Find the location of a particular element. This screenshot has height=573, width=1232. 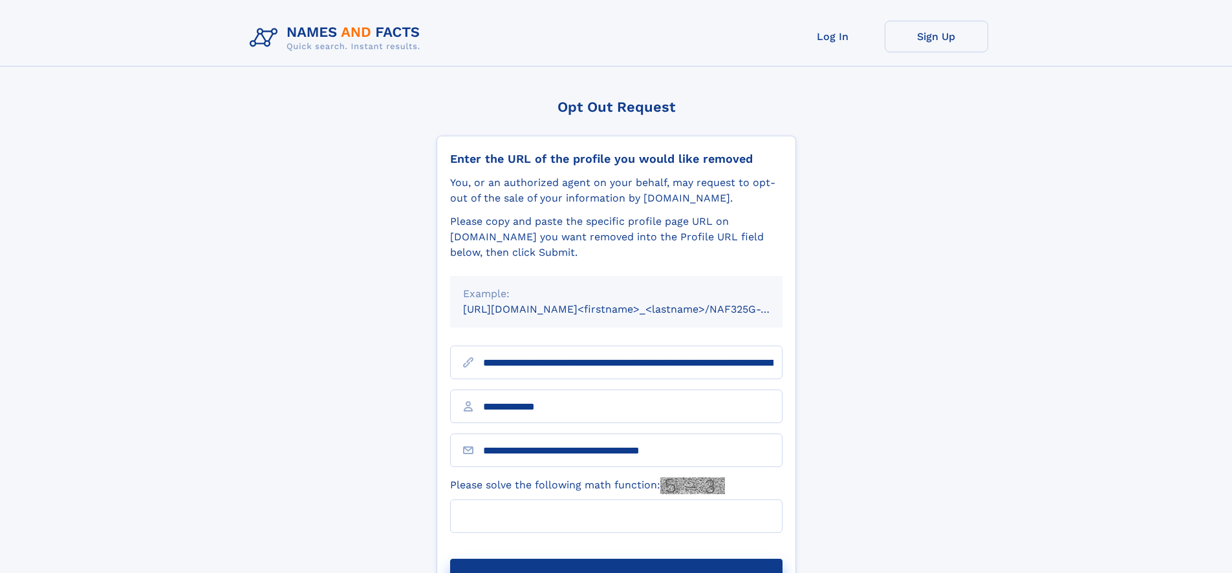

div: Enter the URL of the profile you would like removed is located at coordinates (616, 159).